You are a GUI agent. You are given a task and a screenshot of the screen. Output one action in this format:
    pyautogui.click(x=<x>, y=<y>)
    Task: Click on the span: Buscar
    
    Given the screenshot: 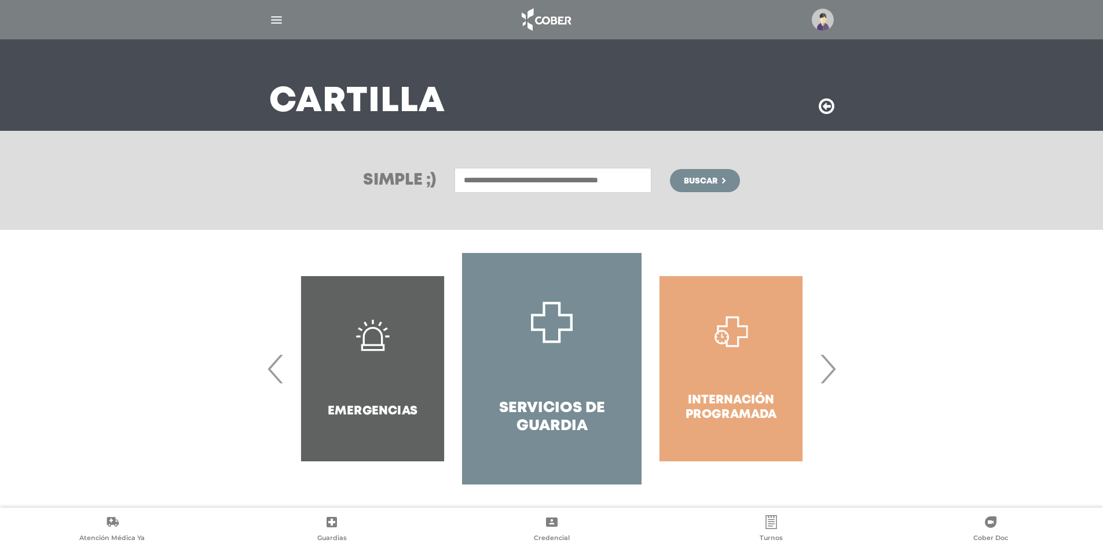 What is the action you would take?
    pyautogui.click(x=701, y=181)
    